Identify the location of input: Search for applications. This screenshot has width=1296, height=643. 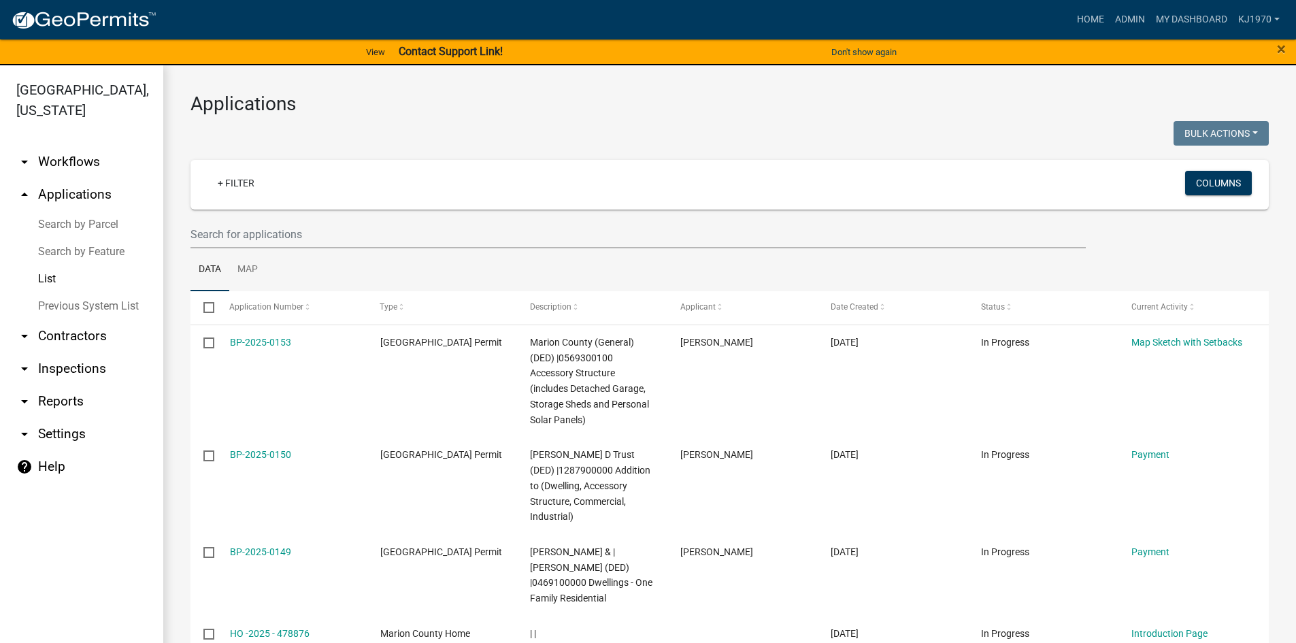
(638, 234).